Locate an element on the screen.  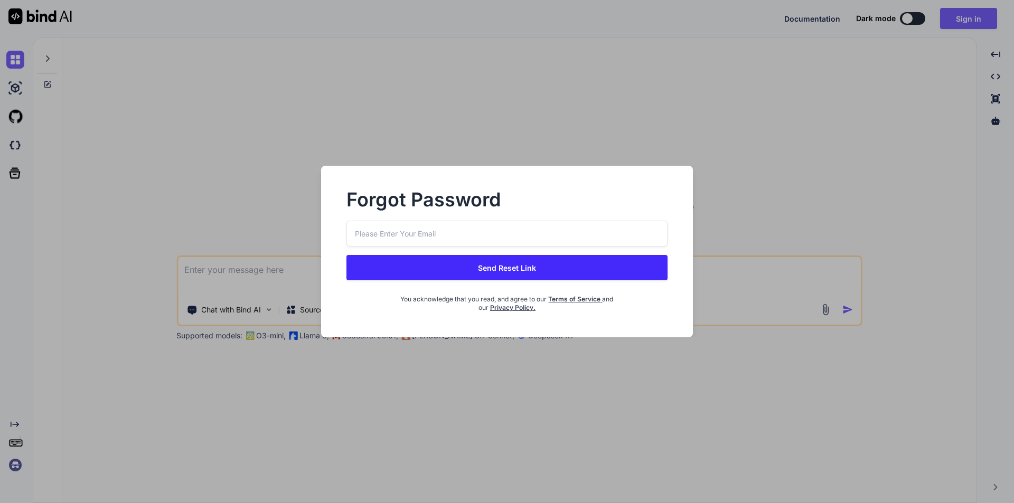
a: Privacy Policy. is located at coordinates (513, 307).